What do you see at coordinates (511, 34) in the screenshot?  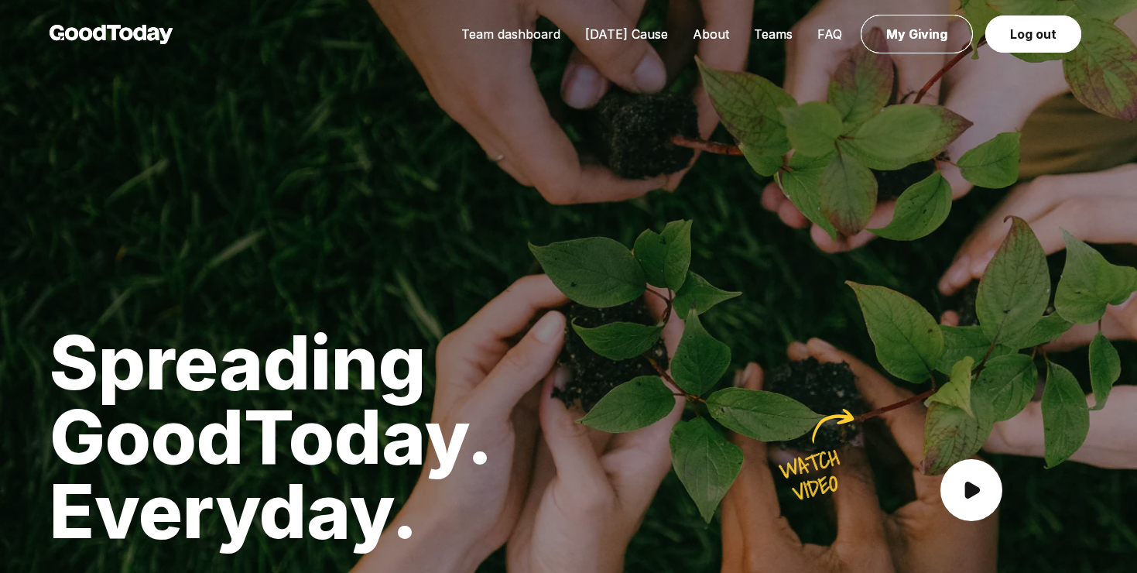 I see `a: Team dashboard` at bounding box center [511, 34].